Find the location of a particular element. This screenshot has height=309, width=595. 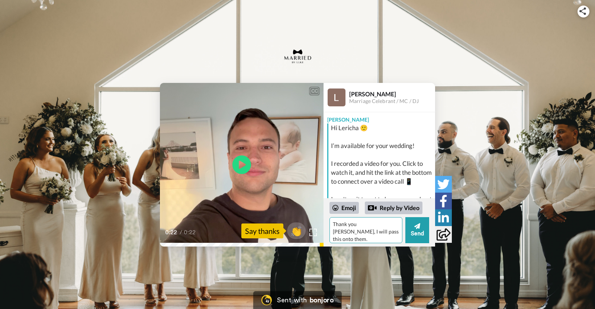

div: Hi Lericha 🙂 I’m available for your wedding! I recorded a video for you. Click to watch it, and h... is located at coordinates (382, 177).